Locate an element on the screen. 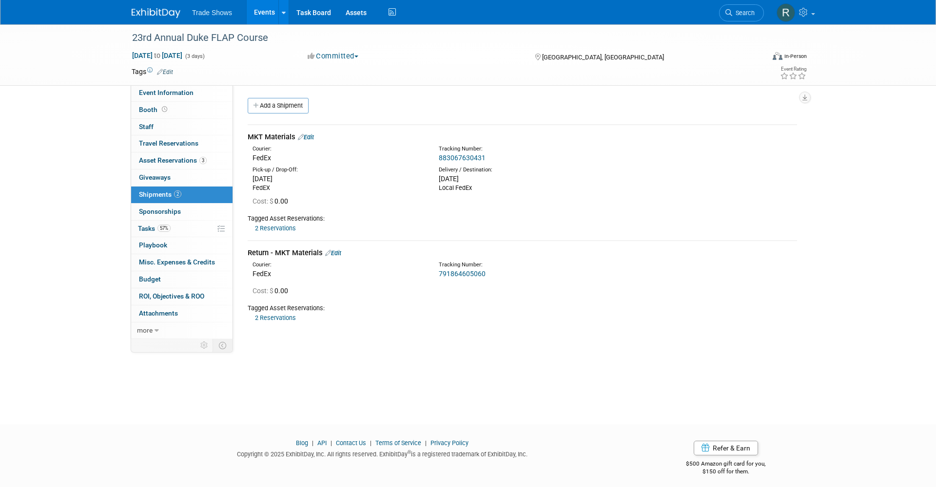 This screenshot has height=487, width=936. span: (3 days) is located at coordinates (194, 56).